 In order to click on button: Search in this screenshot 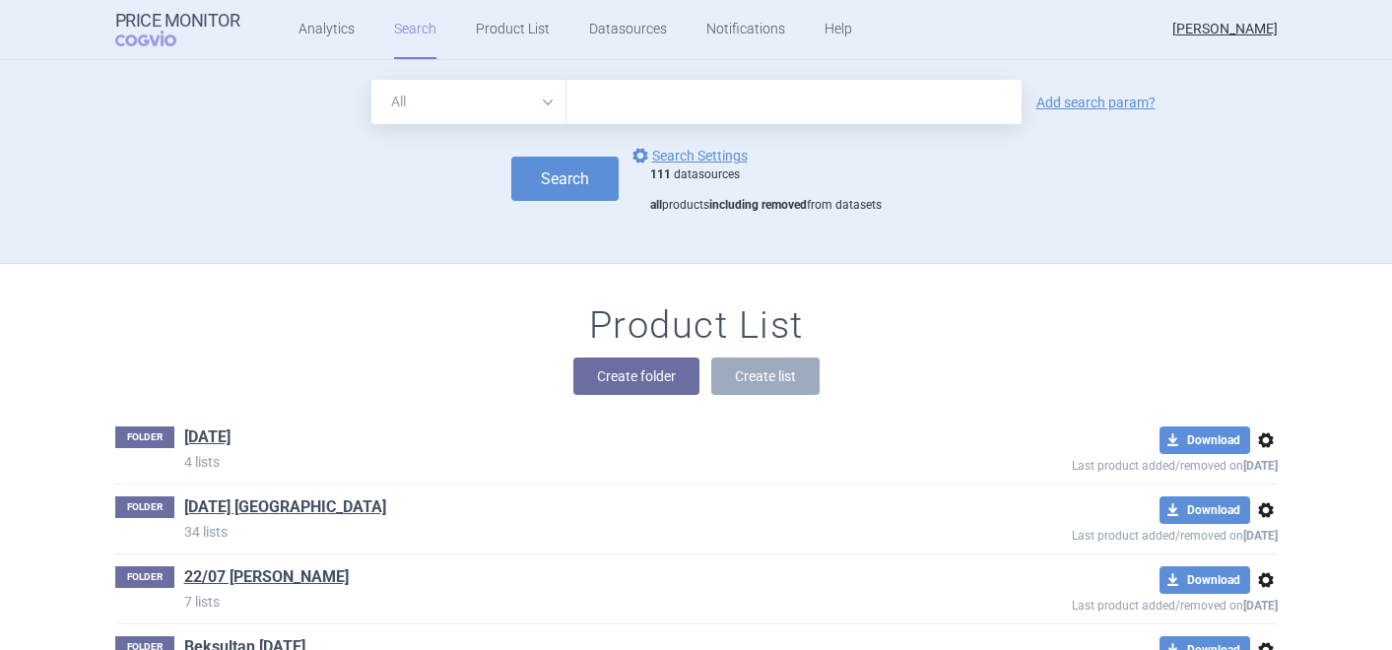, I will do `click(564, 178)`.